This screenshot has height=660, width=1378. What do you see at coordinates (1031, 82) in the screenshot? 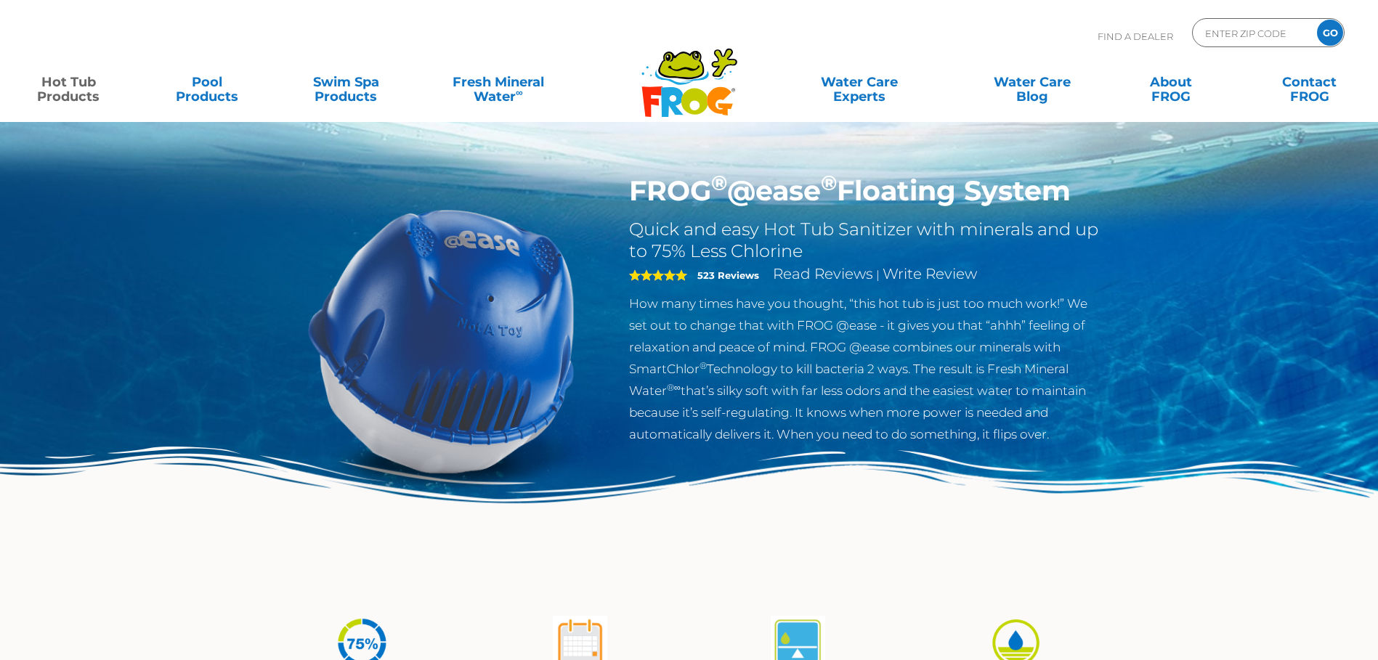
I see `a: Water CareBlog` at bounding box center [1031, 82].